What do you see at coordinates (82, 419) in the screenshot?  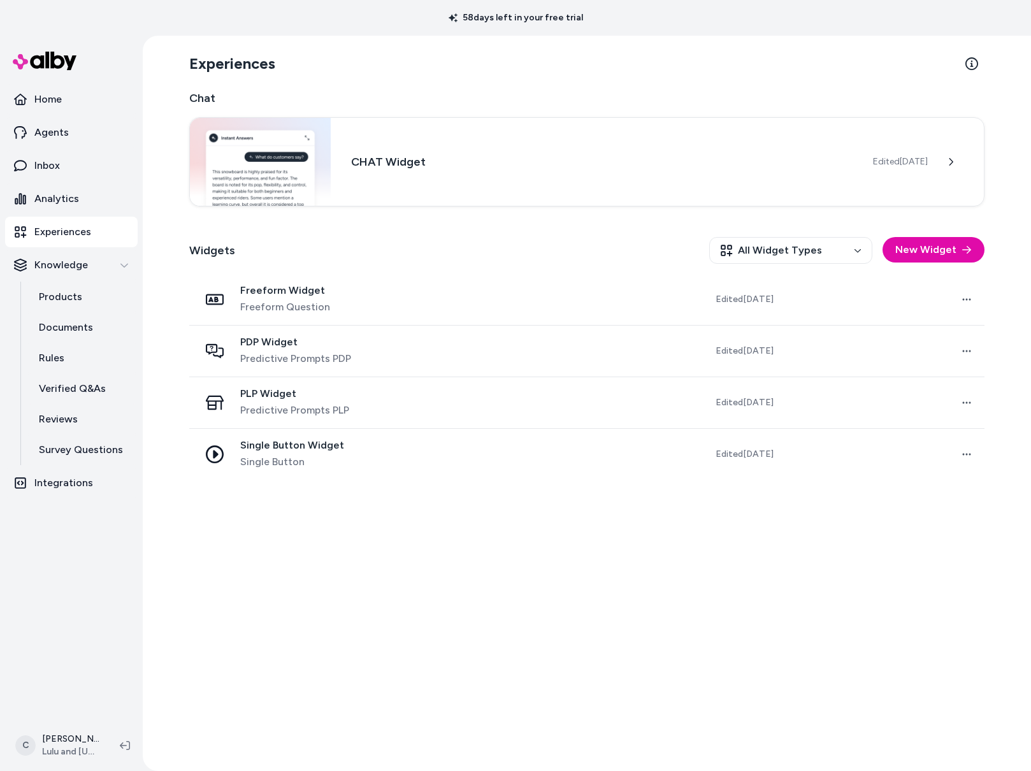 I see `a: Reviews` at bounding box center [82, 419].